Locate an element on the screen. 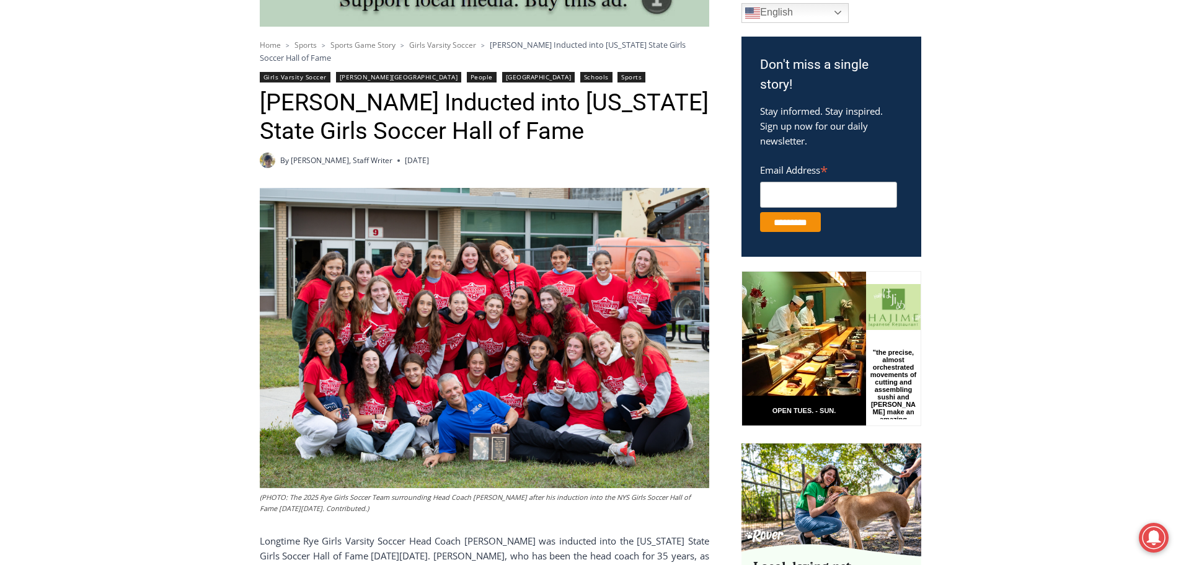  span: Sports Game Story is located at coordinates (363, 45).